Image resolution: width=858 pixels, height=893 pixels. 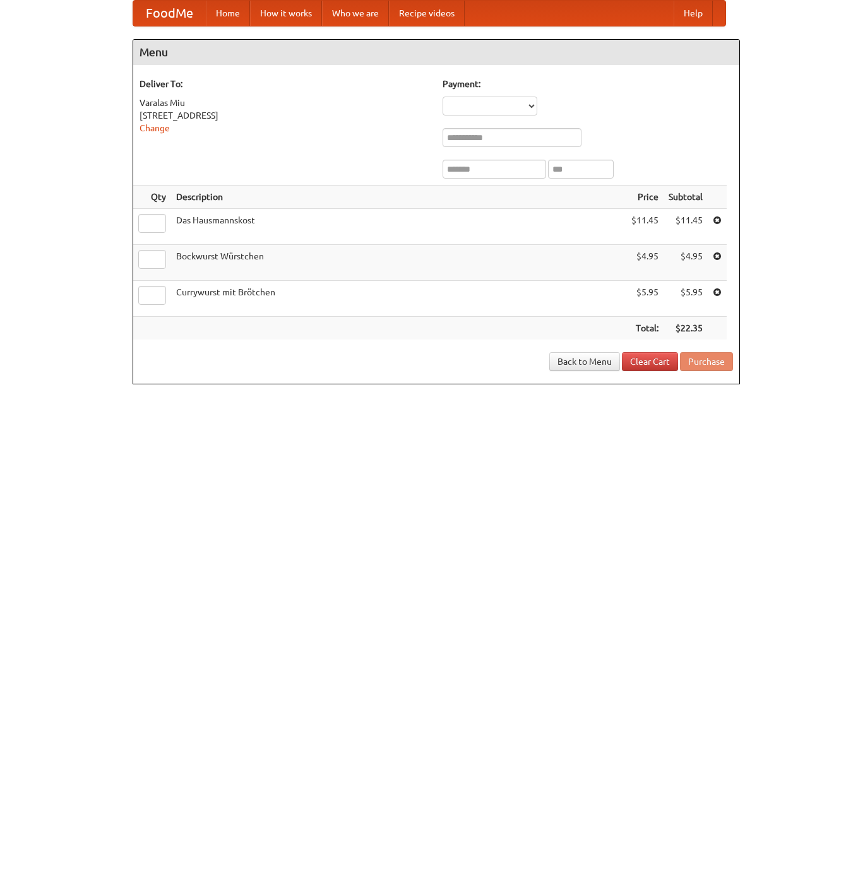 I want to click on td: Currywurst mit Brötchen, so click(x=398, y=299).